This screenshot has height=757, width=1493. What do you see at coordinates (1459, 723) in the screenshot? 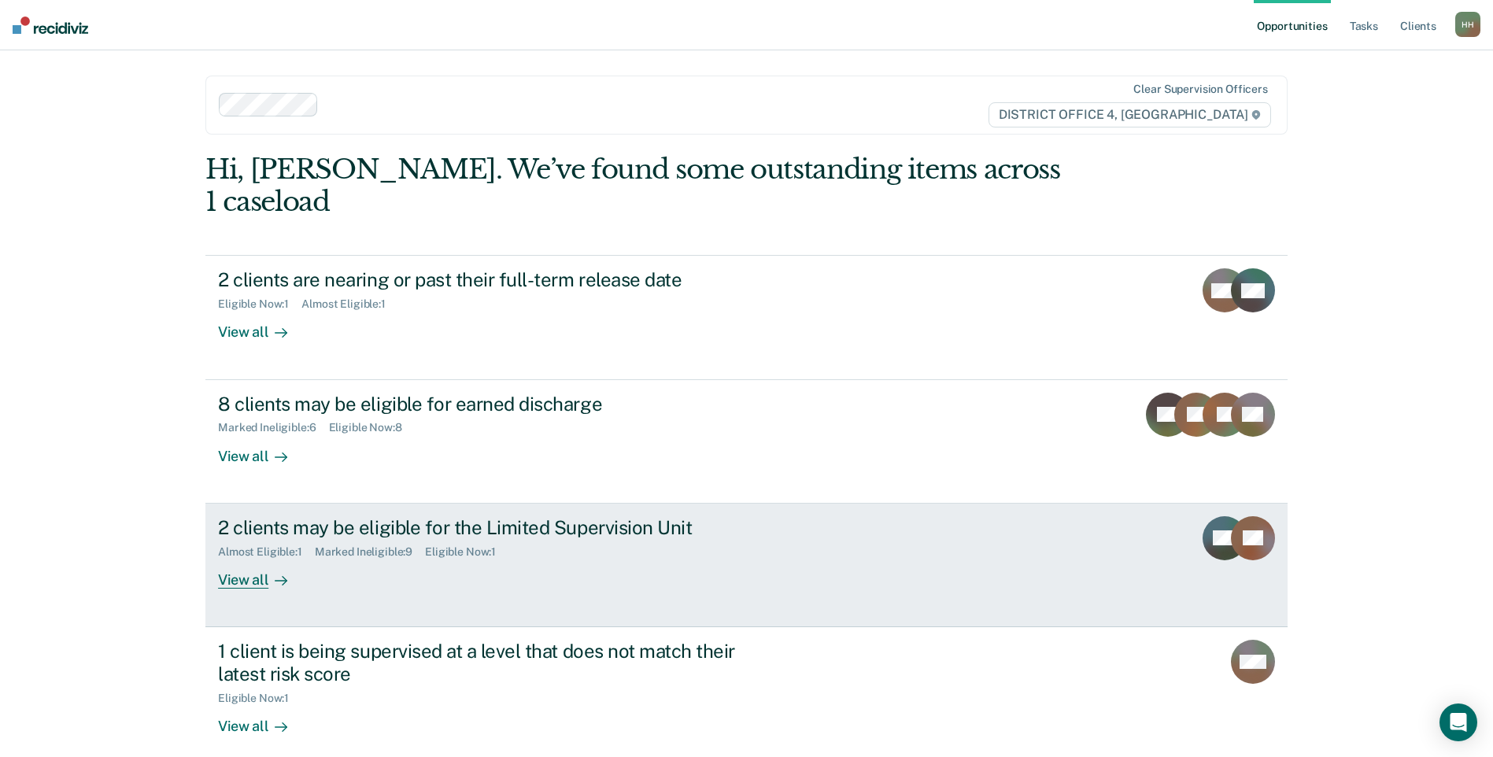
I see `div: Open Intercom Messenger` at bounding box center [1459, 723].